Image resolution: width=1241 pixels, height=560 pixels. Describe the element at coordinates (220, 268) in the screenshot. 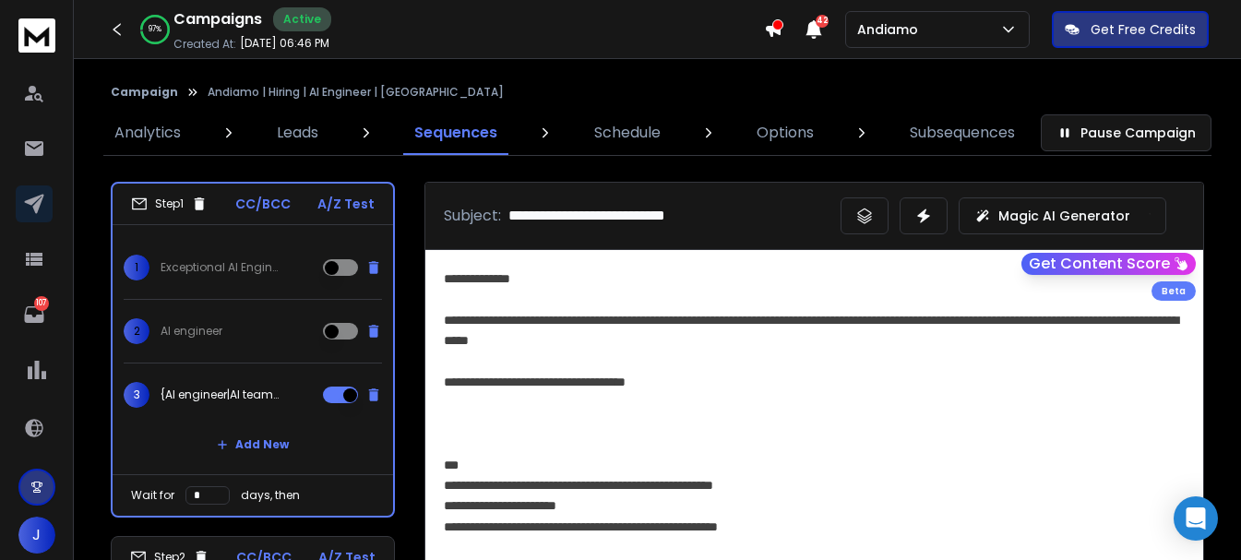

I see `p: Exceptional AI Engineer Available – Proven Impact, Ready to Contribute` at that location.